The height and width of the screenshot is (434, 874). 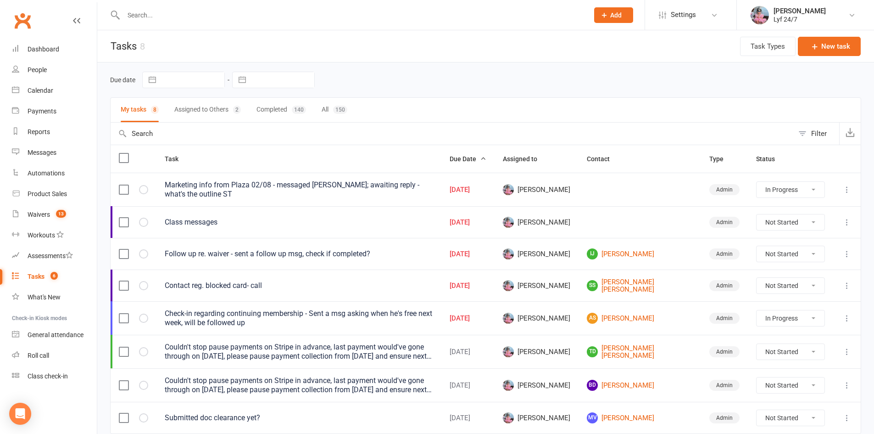 I want to click on div: 8, so click(x=142, y=46).